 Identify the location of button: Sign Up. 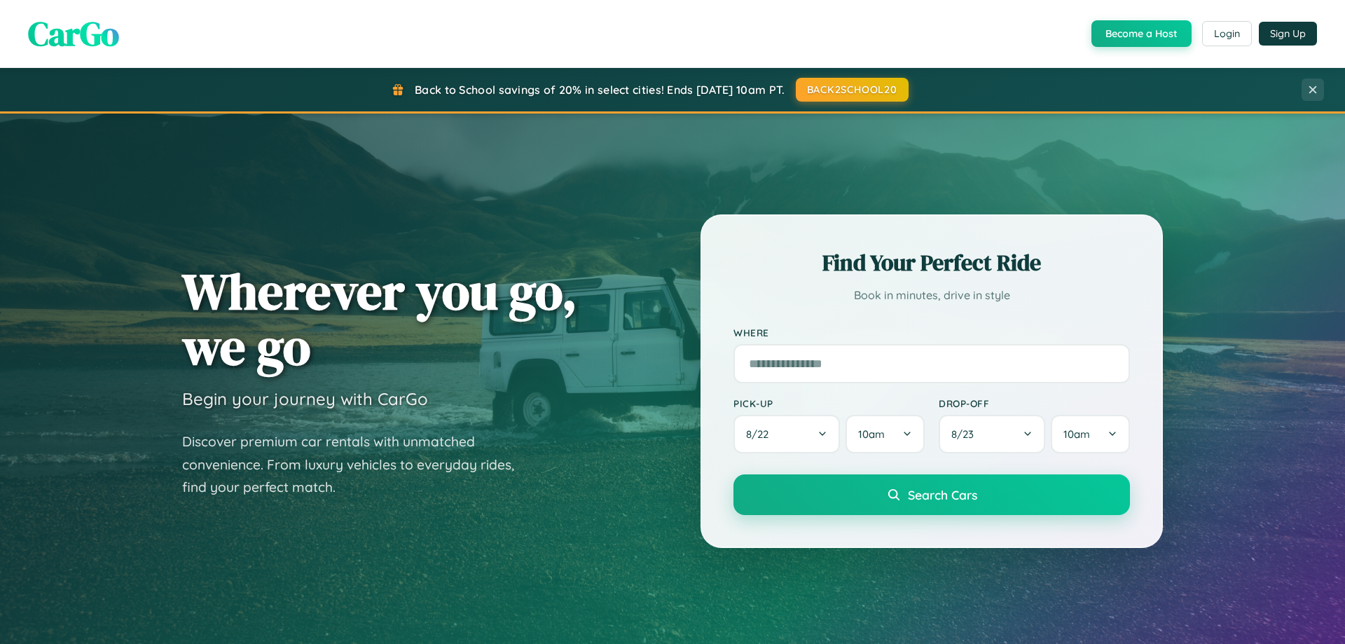
(1288, 34).